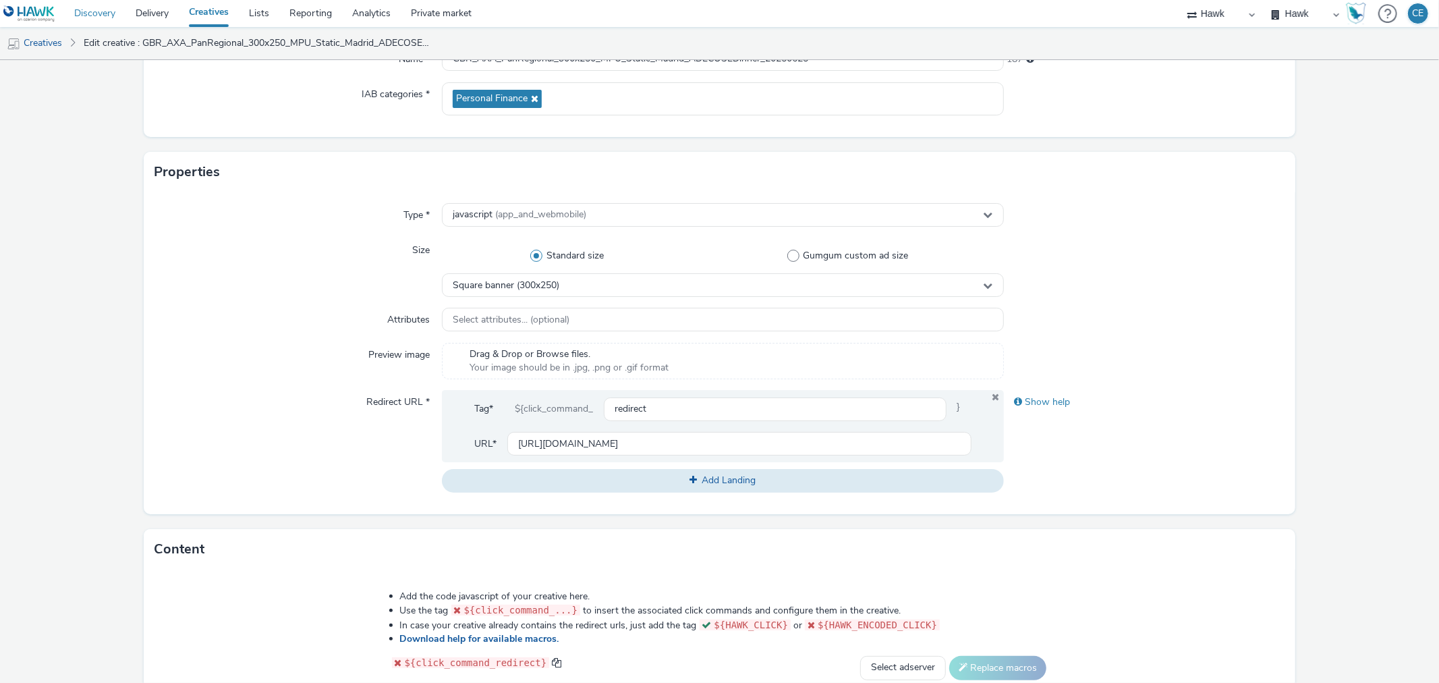  What do you see at coordinates (482, 638) in the screenshot?
I see `a: Download help for available macros.` at bounding box center [482, 638].